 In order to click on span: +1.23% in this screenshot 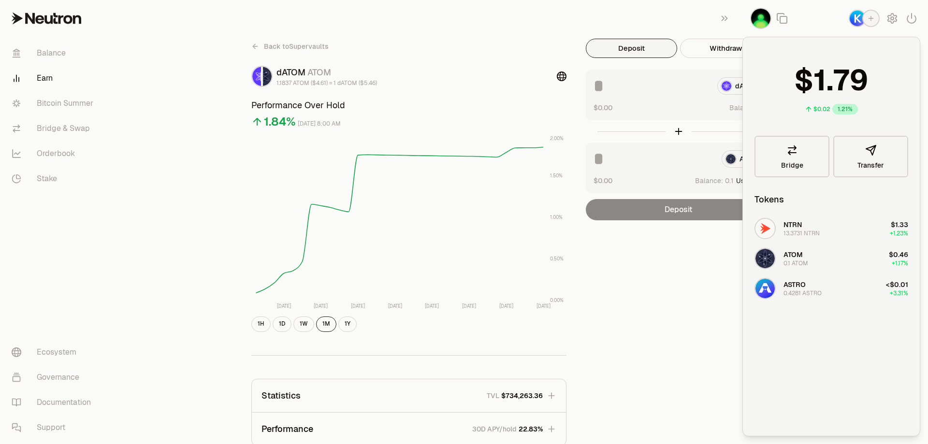, I will do `click(899, 233)`.